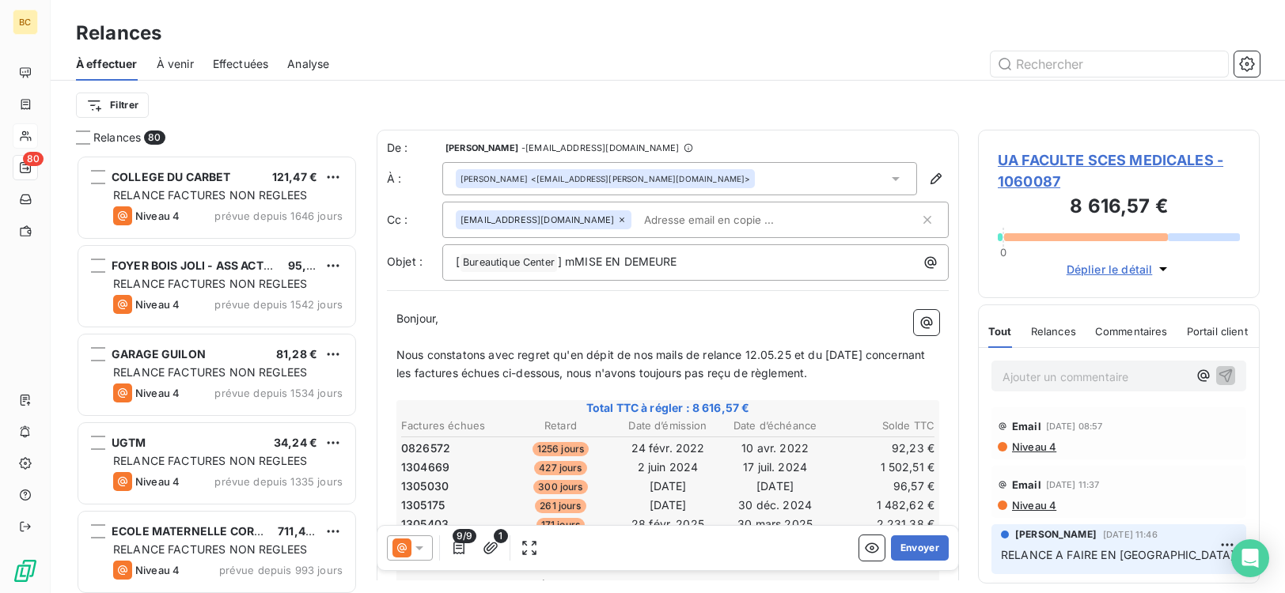 The height and width of the screenshot is (593, 1285). Describe the element at coordinates (300, 531) in the screenshot. I see `span: 711,40 €` at that location.